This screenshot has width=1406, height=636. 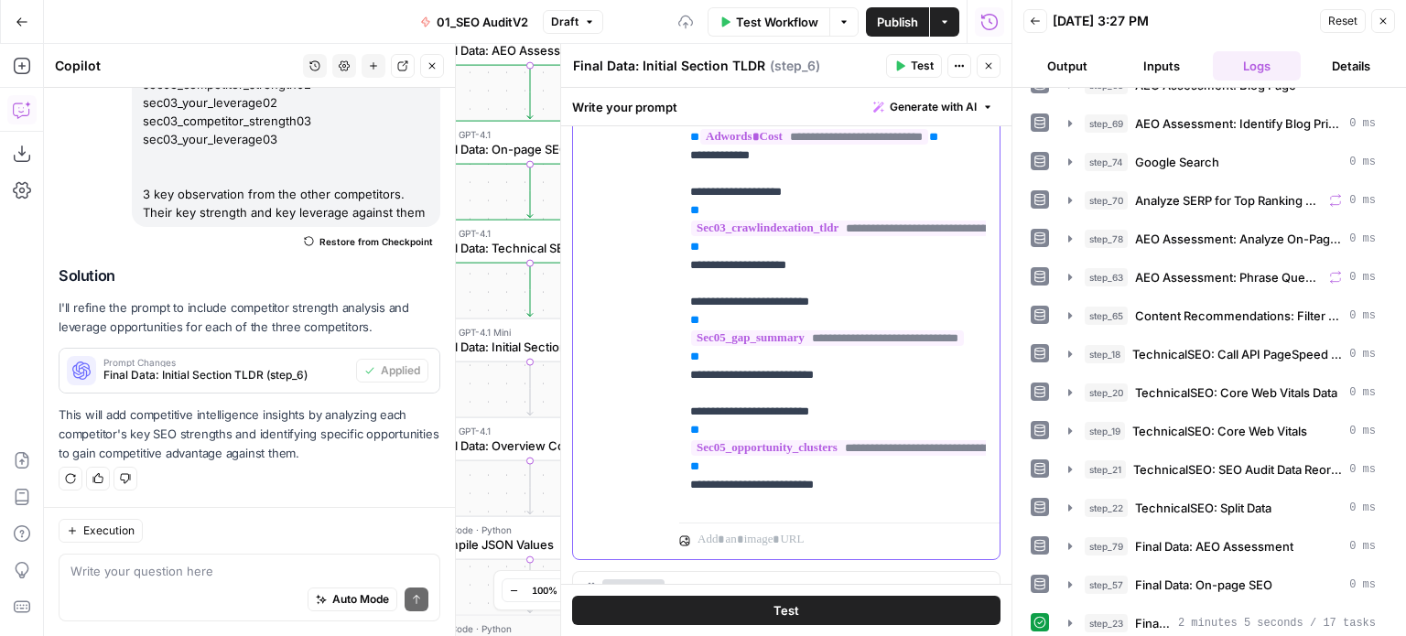 I want to click on p: I'll refine the prompt to include competitor strength analysis and leverage opportunities for eac..., so click(x=249, y=318).